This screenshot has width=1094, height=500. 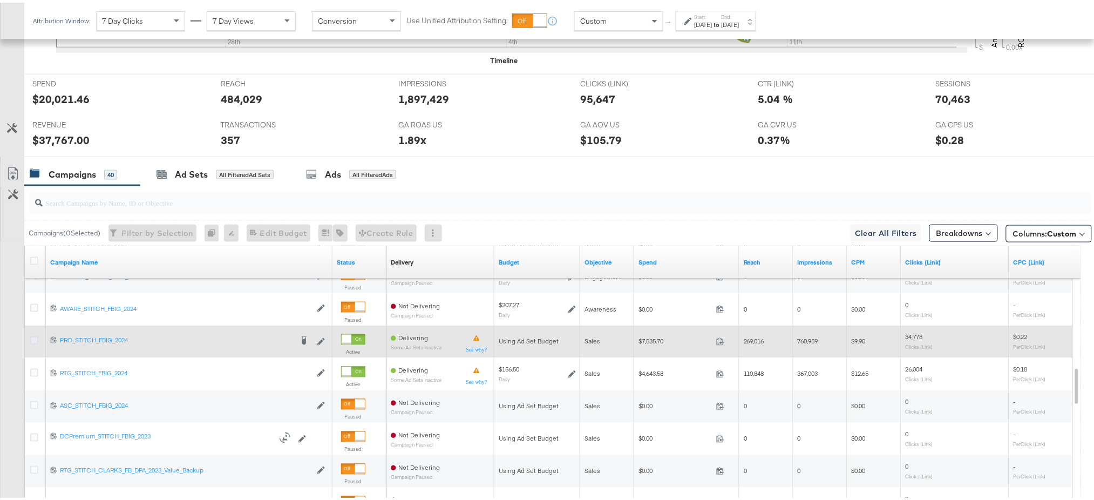 What do you see at coordinates (1021, 38) in the screenshot?
I see `text: ROI` at bounding box center [1021, 38].